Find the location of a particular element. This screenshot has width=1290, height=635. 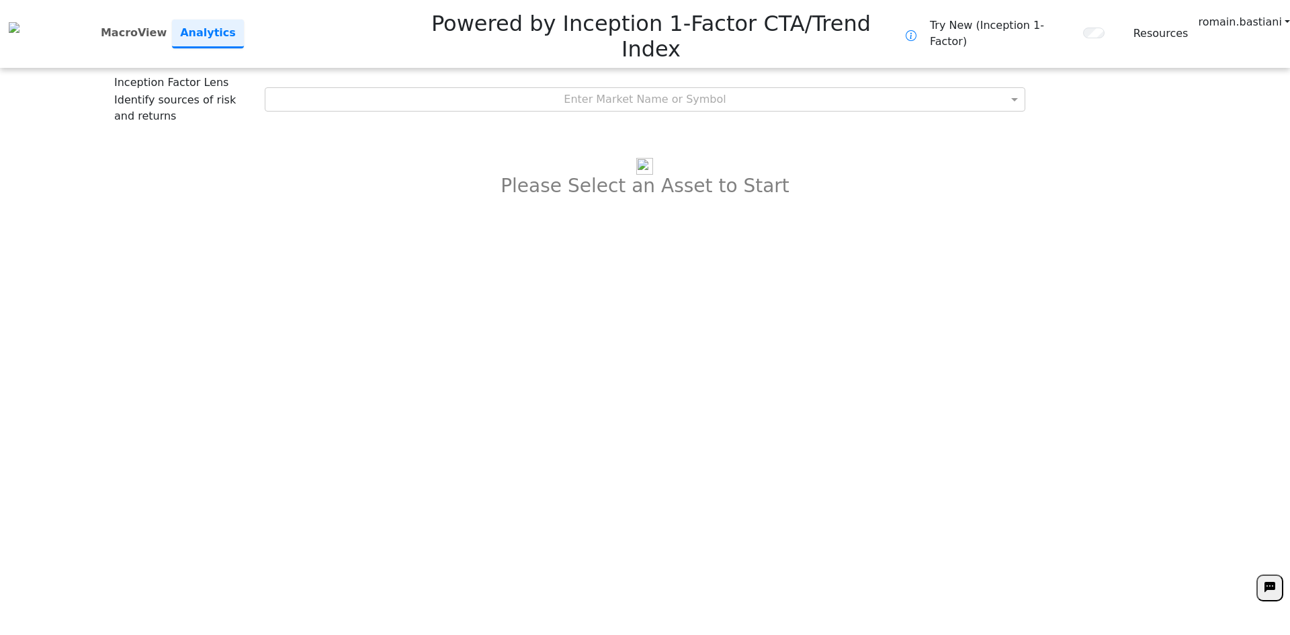

span: Inception Factor Lens is located at coordinates (171, 83).